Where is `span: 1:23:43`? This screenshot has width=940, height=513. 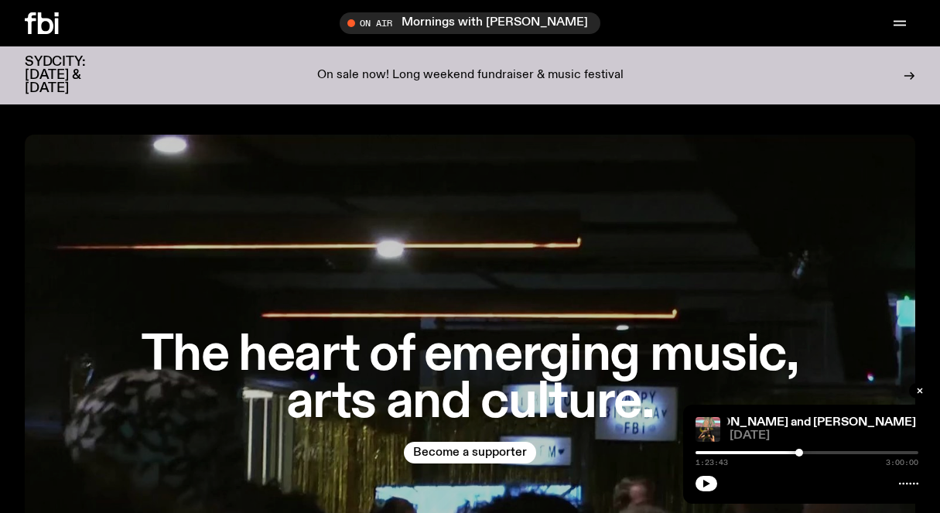
span: 1:23:43 is located at coordinates (712, 463).